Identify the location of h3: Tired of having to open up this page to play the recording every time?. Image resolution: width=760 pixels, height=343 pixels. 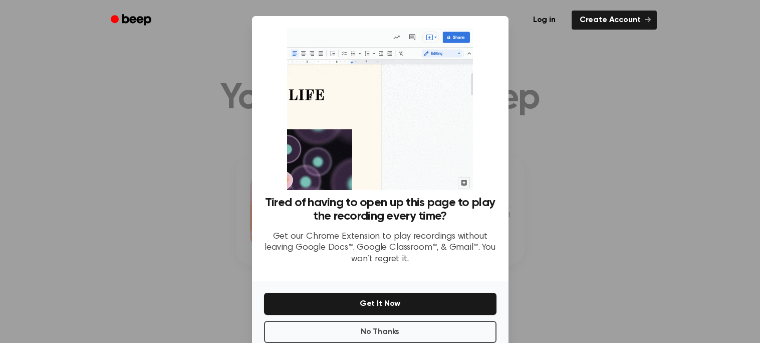
(380, 209).